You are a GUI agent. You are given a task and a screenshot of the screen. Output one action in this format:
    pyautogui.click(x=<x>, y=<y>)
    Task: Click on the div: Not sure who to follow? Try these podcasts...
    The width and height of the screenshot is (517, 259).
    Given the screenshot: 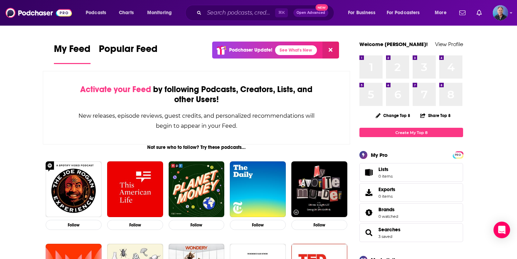 What is the action you would take?
    pyautogui.click(x=196, y=147)
    